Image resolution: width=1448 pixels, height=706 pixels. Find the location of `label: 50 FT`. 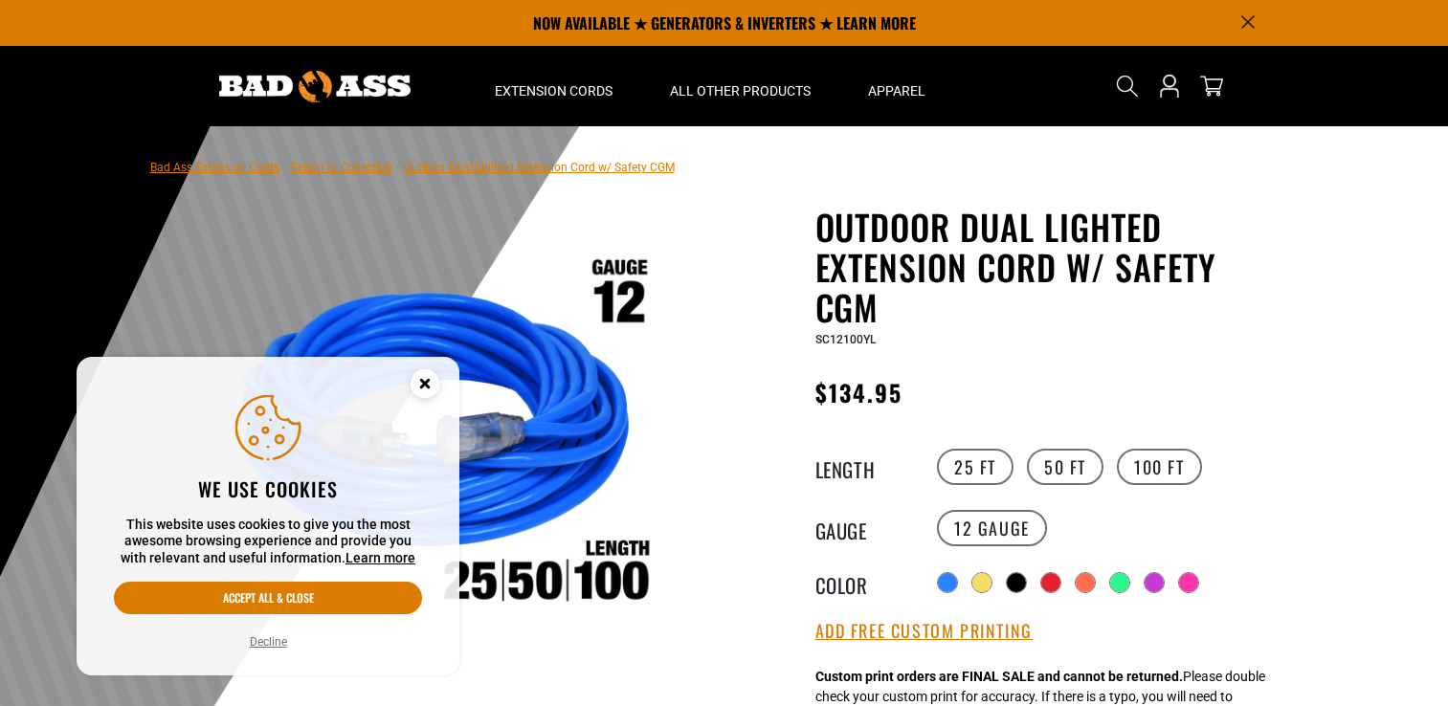

label: 50 FT is located at coordinates (1065, 467).